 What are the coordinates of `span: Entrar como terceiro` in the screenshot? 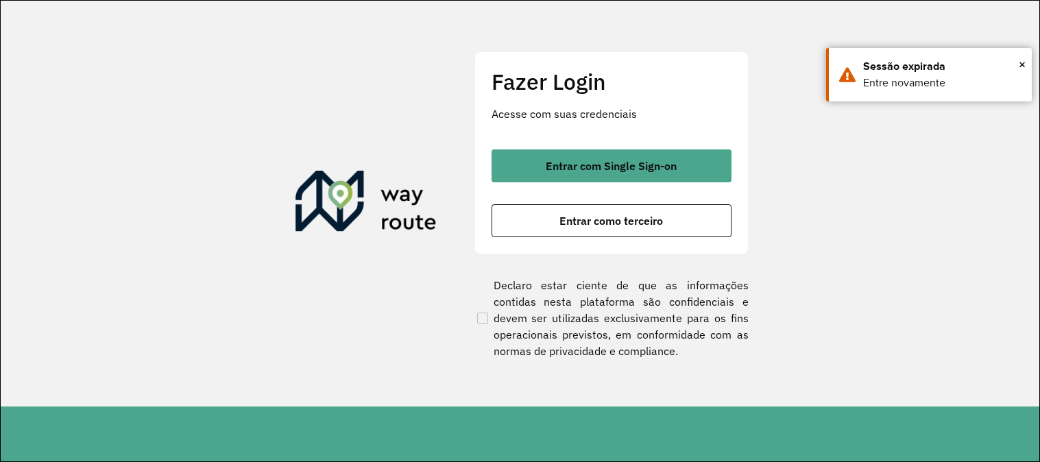 It's located at (611, 221).